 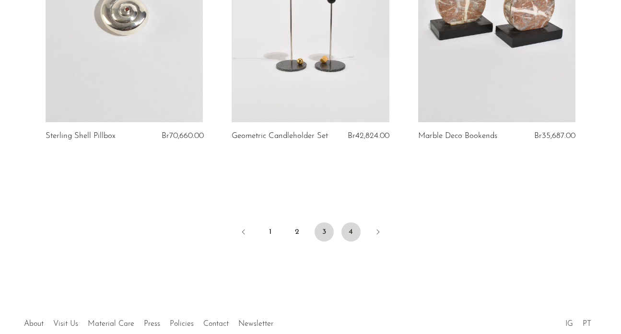 What do you see at coordinates (149, 322) in the screenshot?
I see `ul: Quick links` at bounding box center [149, 322].